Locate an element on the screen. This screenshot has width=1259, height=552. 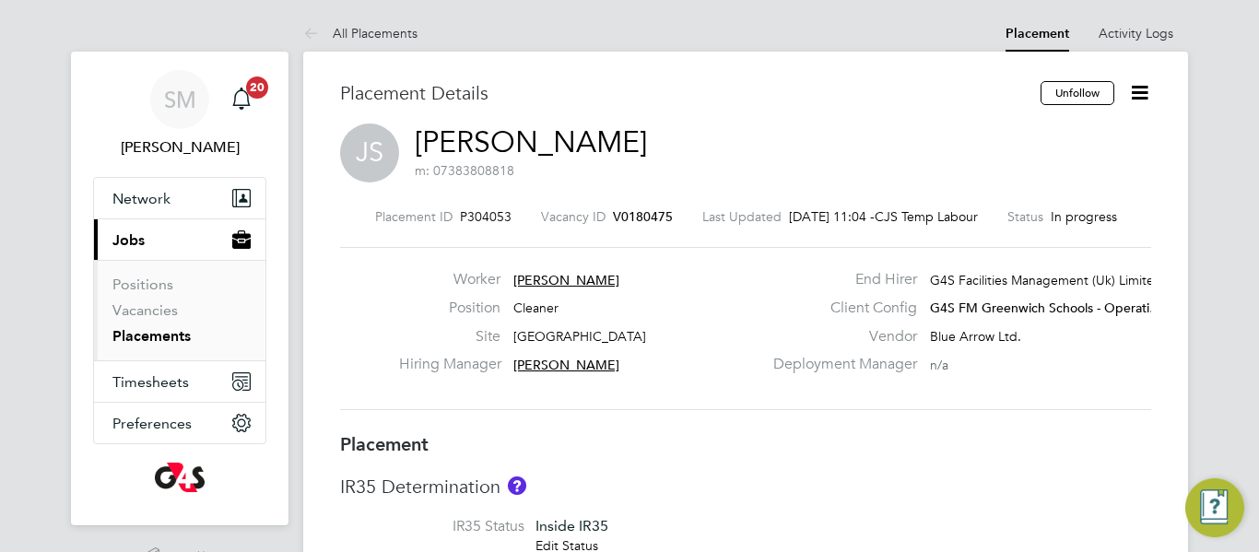
button: Network is located at coordinates (180, 198).